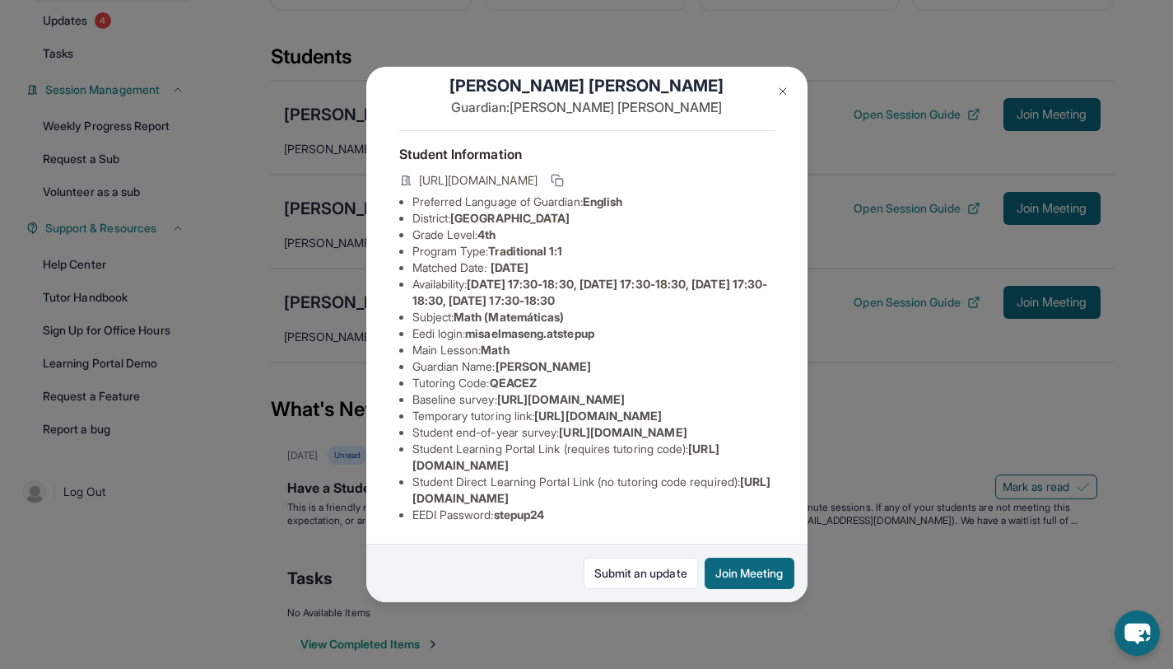 This screenshot has width=1173, height=669. Describe the element at coordinates (594, 202) in the screenshot. I see `li: Preferred Language of Guardian:` at that location.